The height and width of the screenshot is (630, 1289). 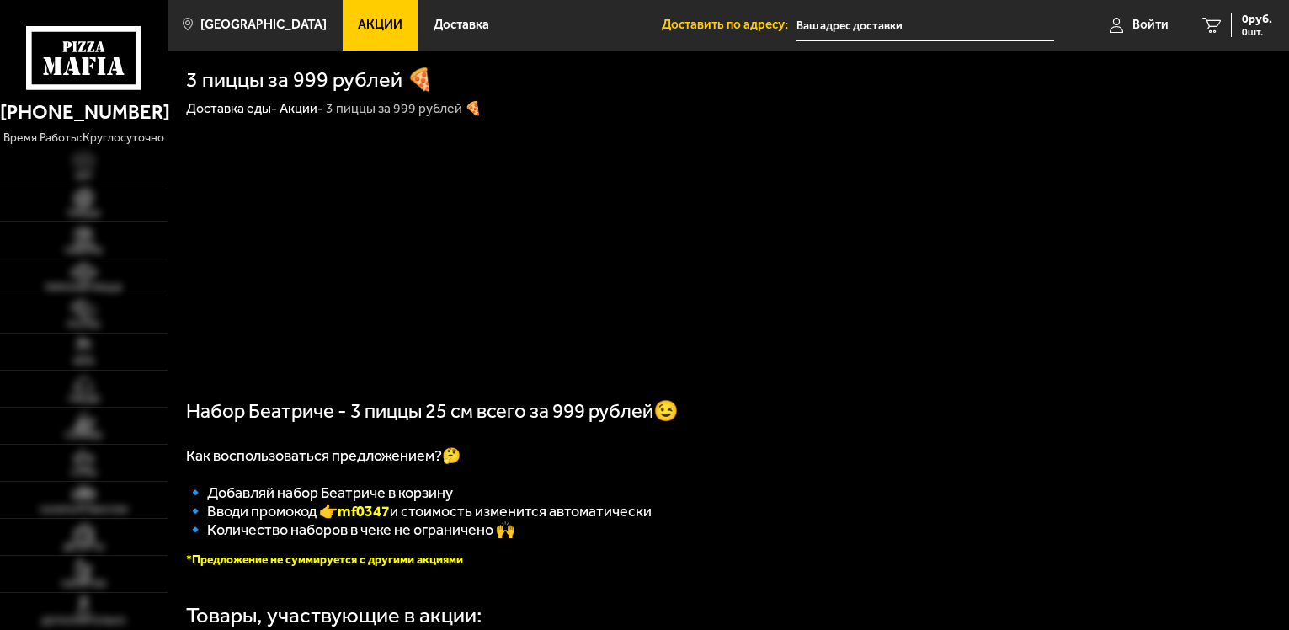 I want to click on span: 🔹 Количество наборов в чеке не ограничено 🙌, so click(x=350, y=530).